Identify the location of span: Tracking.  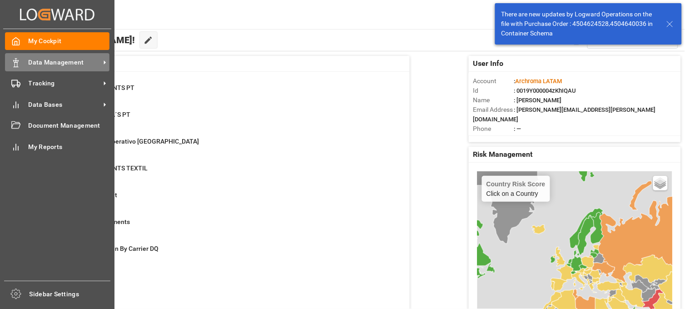
(65, 83).